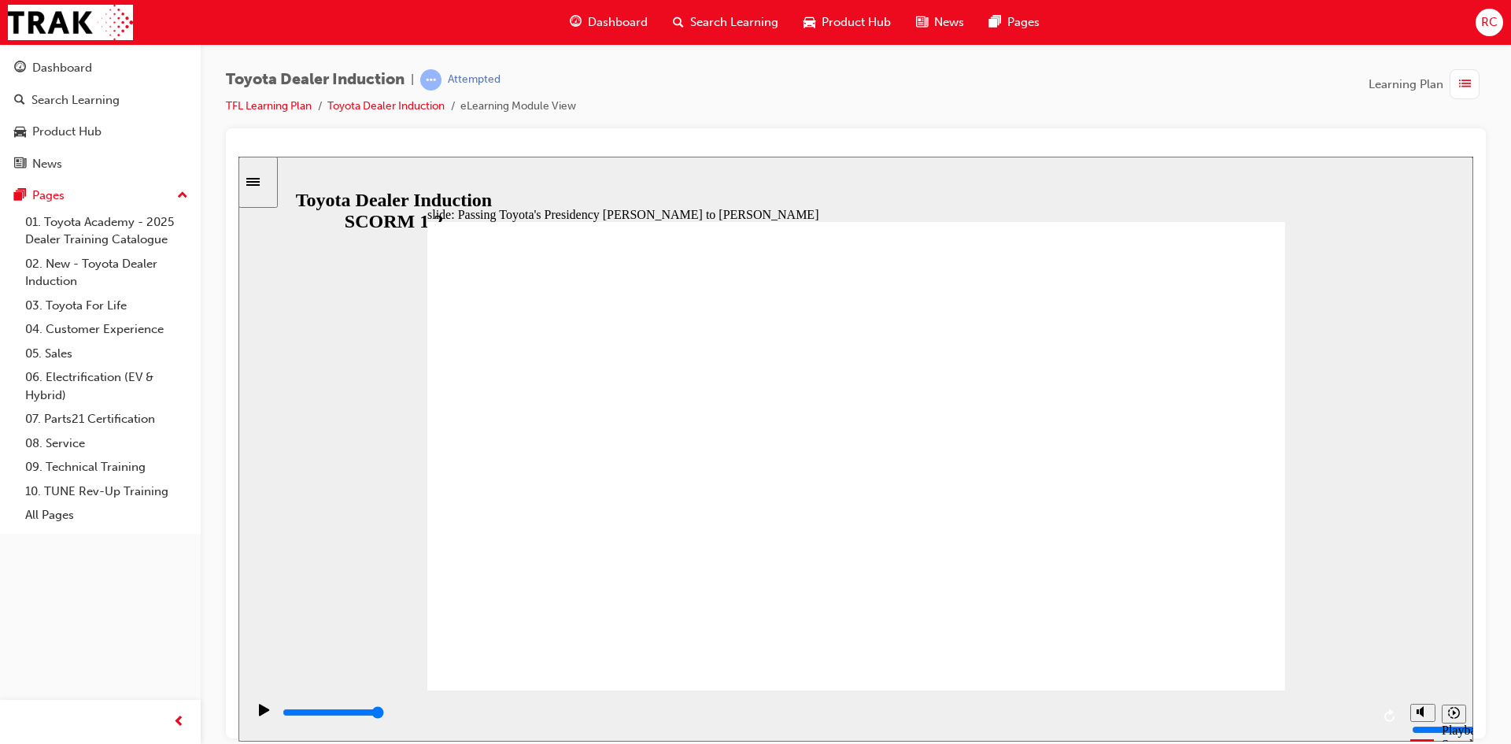 The width and height of the screenshot is (1511, 744). Describe the element at coordinates (70, 22) in the screenshot. I see `a: Trak` at that location.